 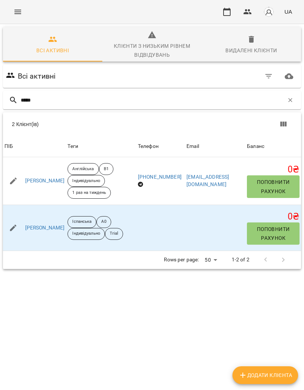 What do you see at coordinates (193, 146) in the screenshot?
I see `div: Email` at bounding box center [193, 146].